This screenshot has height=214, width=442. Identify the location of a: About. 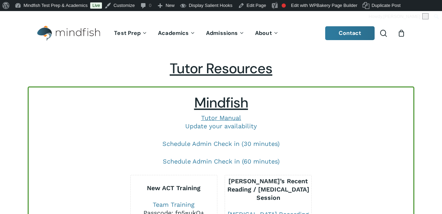
(267, 33).